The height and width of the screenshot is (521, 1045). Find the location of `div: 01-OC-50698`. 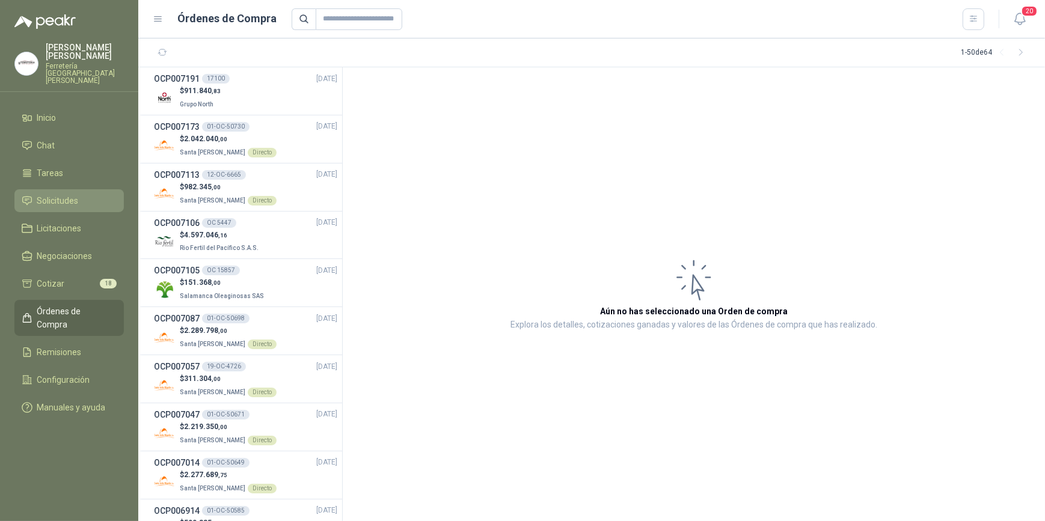

div: 01-OC-50698 is located at coordinates (226, 319).